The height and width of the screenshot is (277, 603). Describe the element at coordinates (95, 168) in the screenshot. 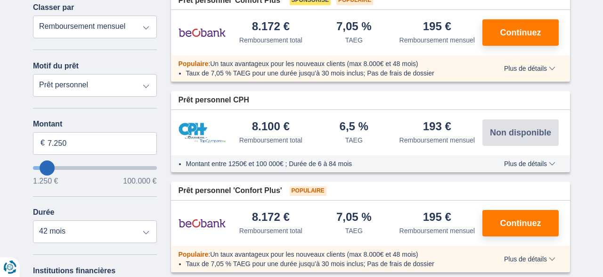

I see `a: wantToBorrow` at that location.